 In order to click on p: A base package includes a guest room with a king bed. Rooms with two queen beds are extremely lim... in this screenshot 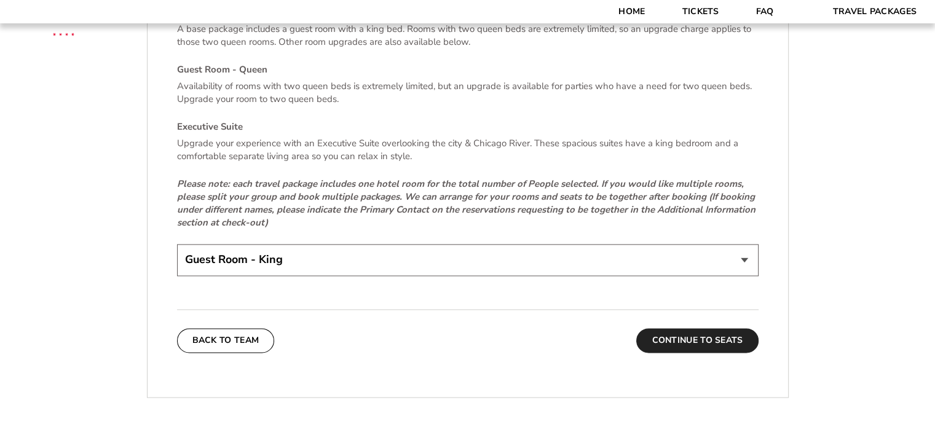, I will do `click(468, 36)`.